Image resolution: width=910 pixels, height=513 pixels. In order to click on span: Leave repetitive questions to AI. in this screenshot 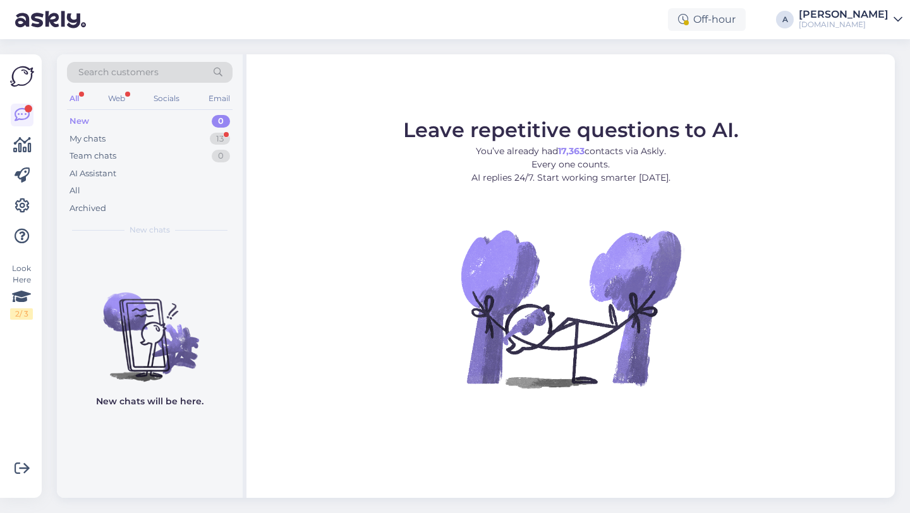, I will do `click(571, 130)`.